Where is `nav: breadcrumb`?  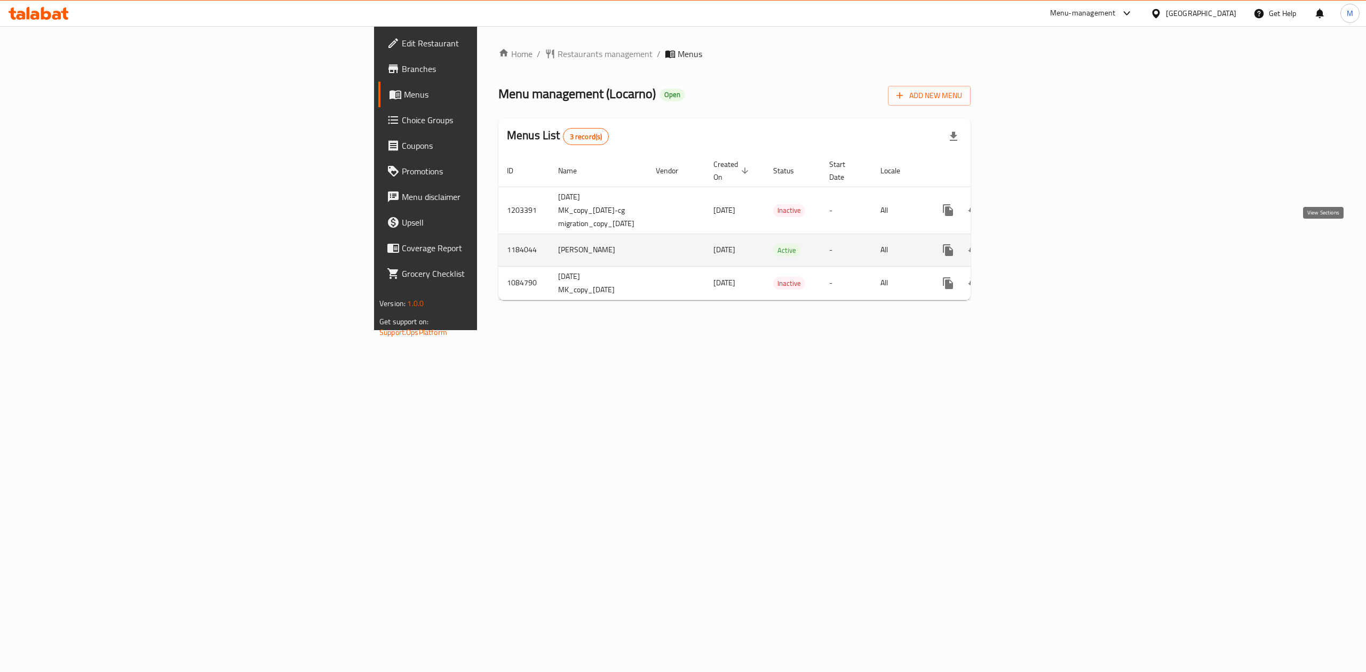 nav: breadcrumb is located at coordinates (734, 54).